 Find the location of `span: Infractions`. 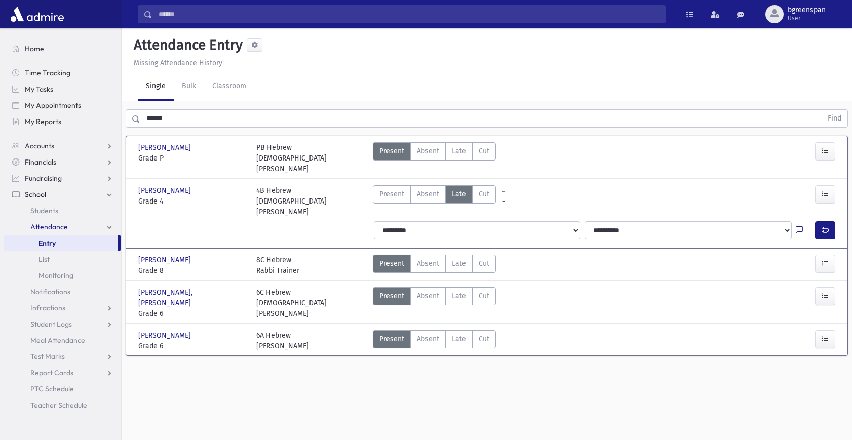

span: Infractions is located at coordinates (48, 308).